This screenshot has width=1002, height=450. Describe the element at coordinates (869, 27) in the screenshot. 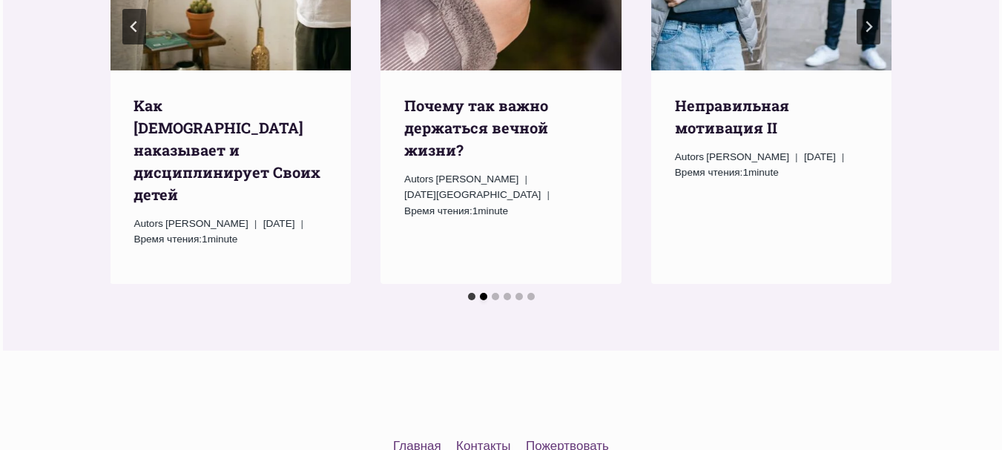

I see `button: Следующий` at that location.